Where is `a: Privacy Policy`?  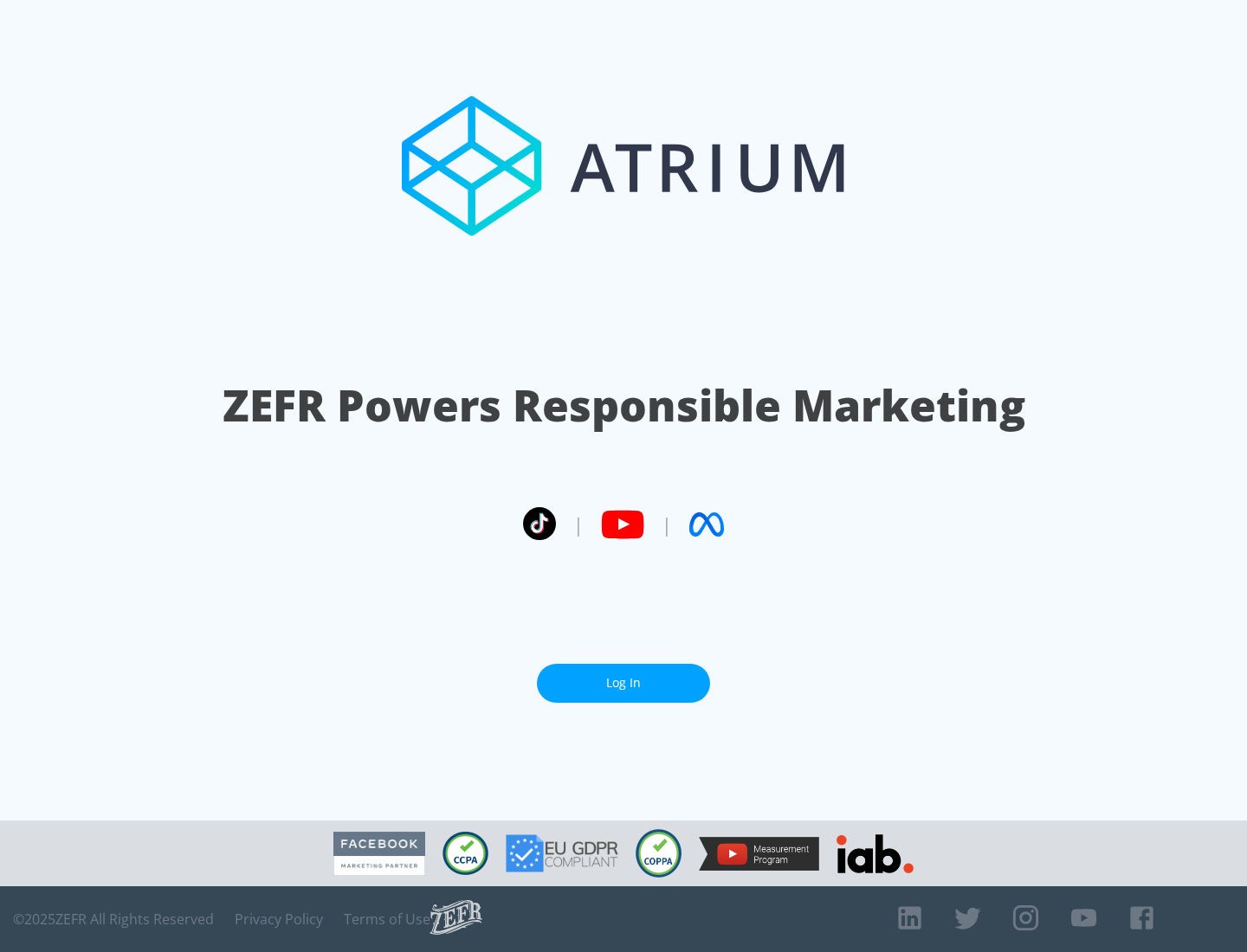
a: Privacy Policy is located at coordinates (279, 920).